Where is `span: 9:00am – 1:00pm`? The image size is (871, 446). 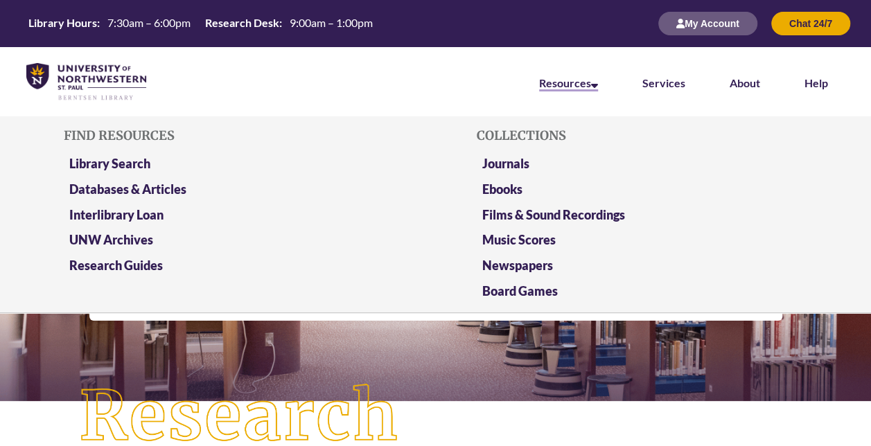
span: 9:00am – 1:00pm is located at coordinates (331, 22).